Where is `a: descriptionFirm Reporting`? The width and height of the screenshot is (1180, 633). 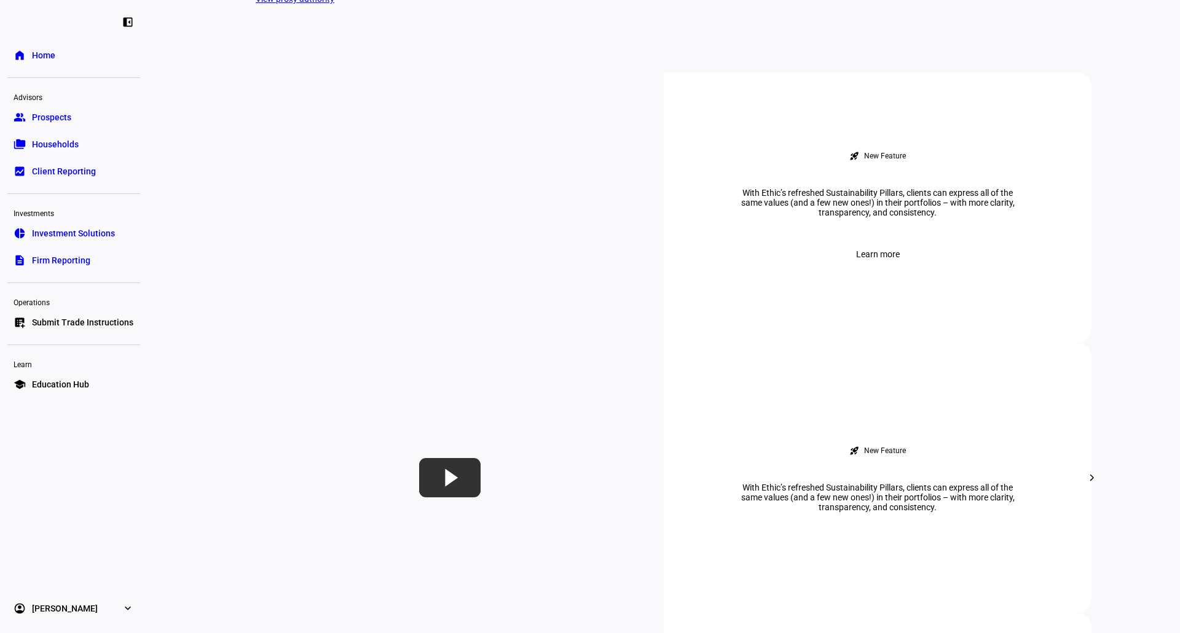
a: descriptionFirm Reporting is located at coordinates (74, 260).